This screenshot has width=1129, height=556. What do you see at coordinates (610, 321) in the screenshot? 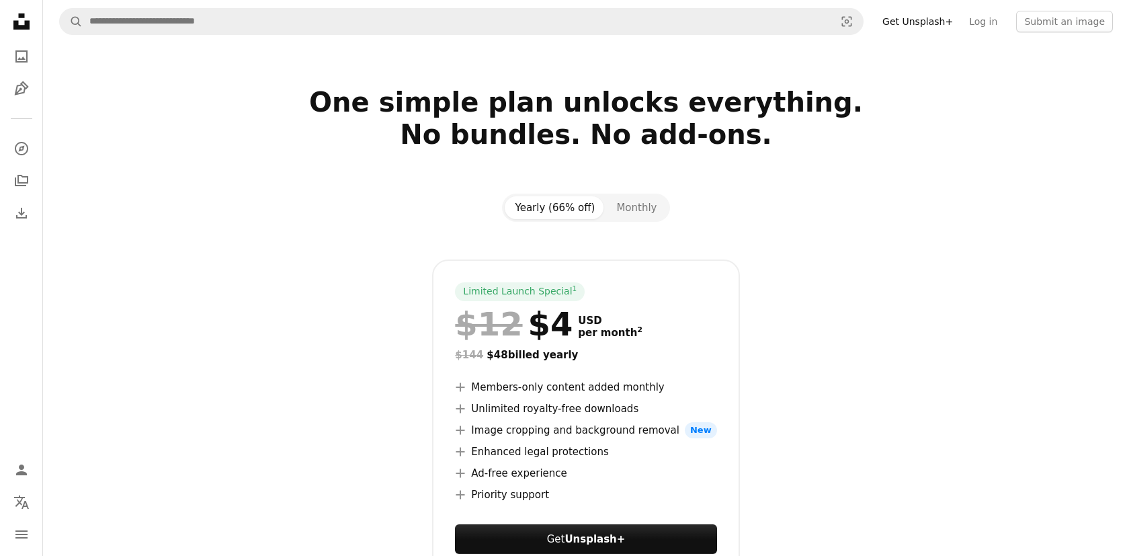
I see `span: USD` at bounding box center [610, 321].